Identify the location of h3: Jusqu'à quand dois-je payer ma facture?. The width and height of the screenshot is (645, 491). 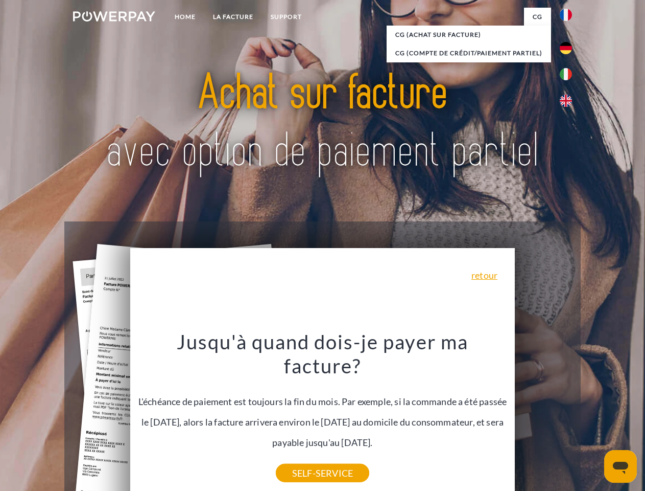
(323, 354).